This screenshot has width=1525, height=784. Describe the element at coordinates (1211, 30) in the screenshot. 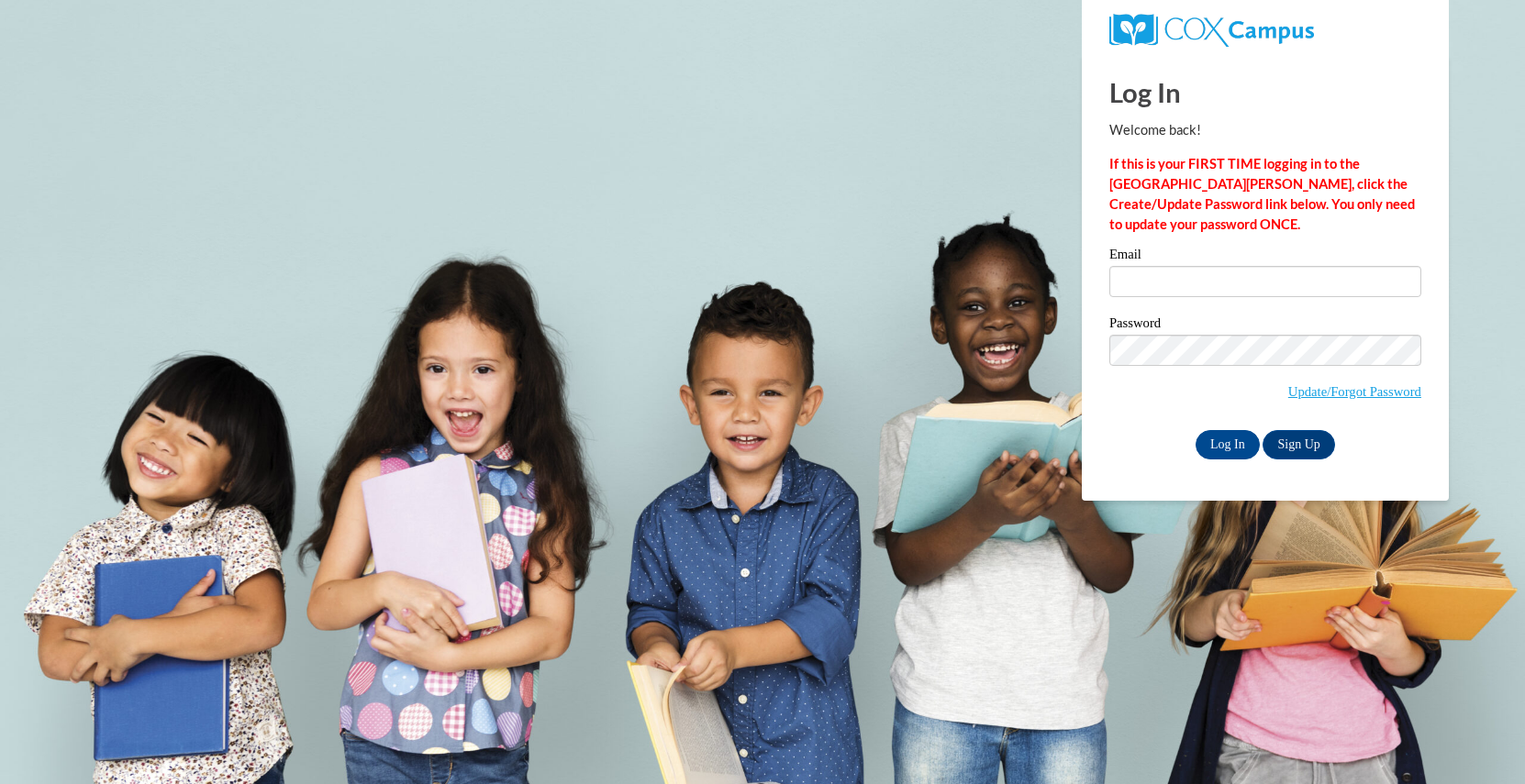

I see `img: COX Campus` at that location.